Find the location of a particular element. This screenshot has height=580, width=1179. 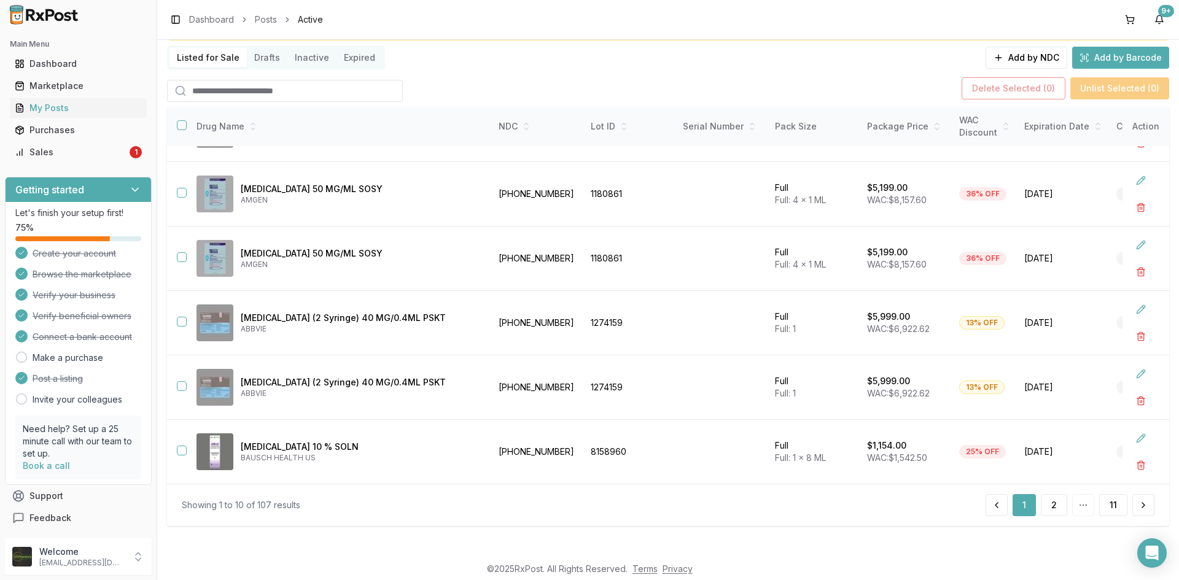

span: Feedback is located at coordinates (50, 518).